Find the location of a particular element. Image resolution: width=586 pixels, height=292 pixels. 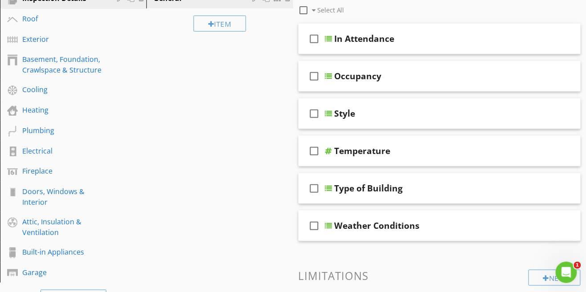

div: Cooling is located at coordinates (63, 89).